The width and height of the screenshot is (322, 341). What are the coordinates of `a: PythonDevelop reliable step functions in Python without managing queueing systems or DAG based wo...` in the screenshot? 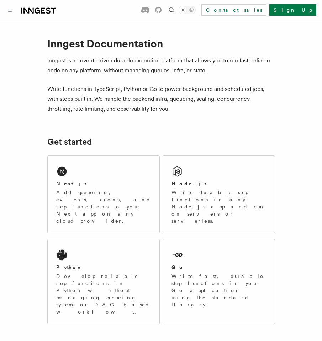 It's located at (104, 281).